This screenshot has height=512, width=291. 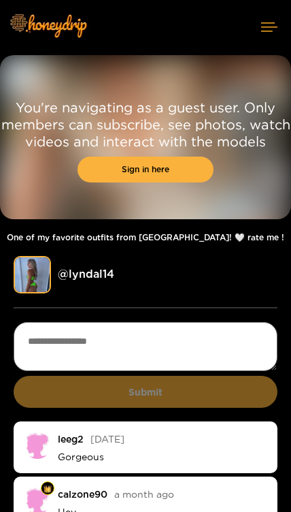 What do you see at coordinates (144, 494) in the screenshot?
I see `span: a month ago` at bounding box center [144, 494].